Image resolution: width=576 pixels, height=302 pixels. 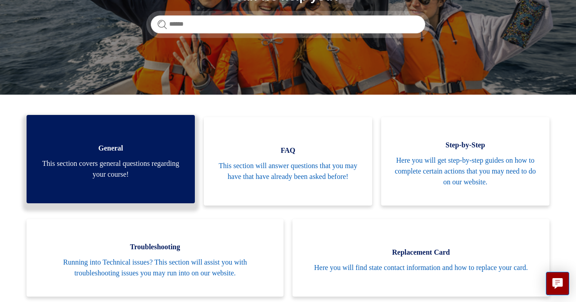 I want to click on a: Troubleshooting Running into Technical issues? This section will assist you with troubleshooting ..., so click(x=155, y=257).